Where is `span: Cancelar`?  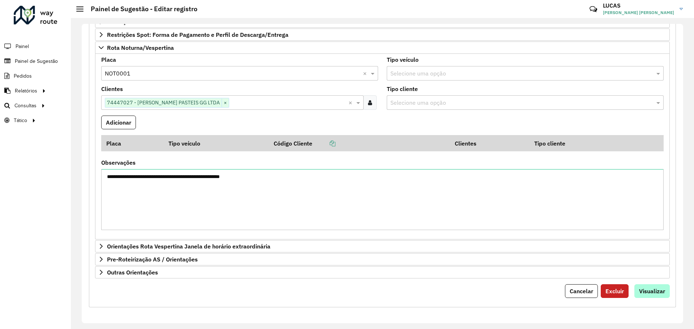 span: Cancelar is located at coordinates (581, 291).